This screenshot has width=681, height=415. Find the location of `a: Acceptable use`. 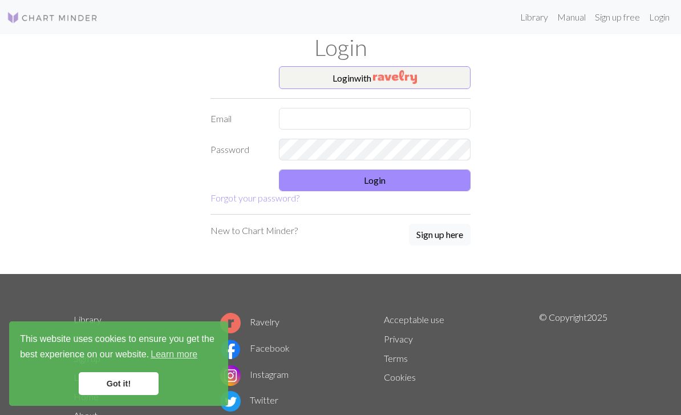

a: Acceptable use is located at coordinates (414, 319).